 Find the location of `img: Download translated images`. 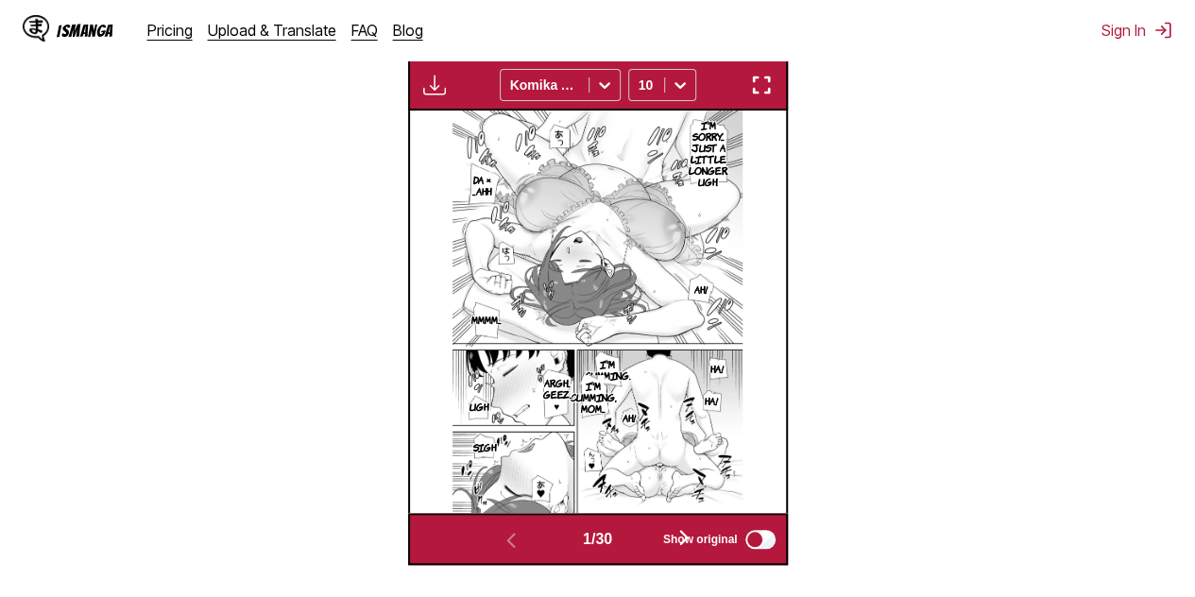

img: Download translated images is located at coordinates (435, 85).